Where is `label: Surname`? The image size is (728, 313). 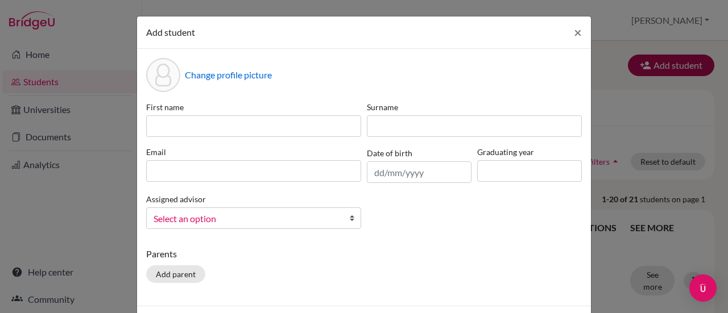 label: Surname is located at coordinates (474, 107).